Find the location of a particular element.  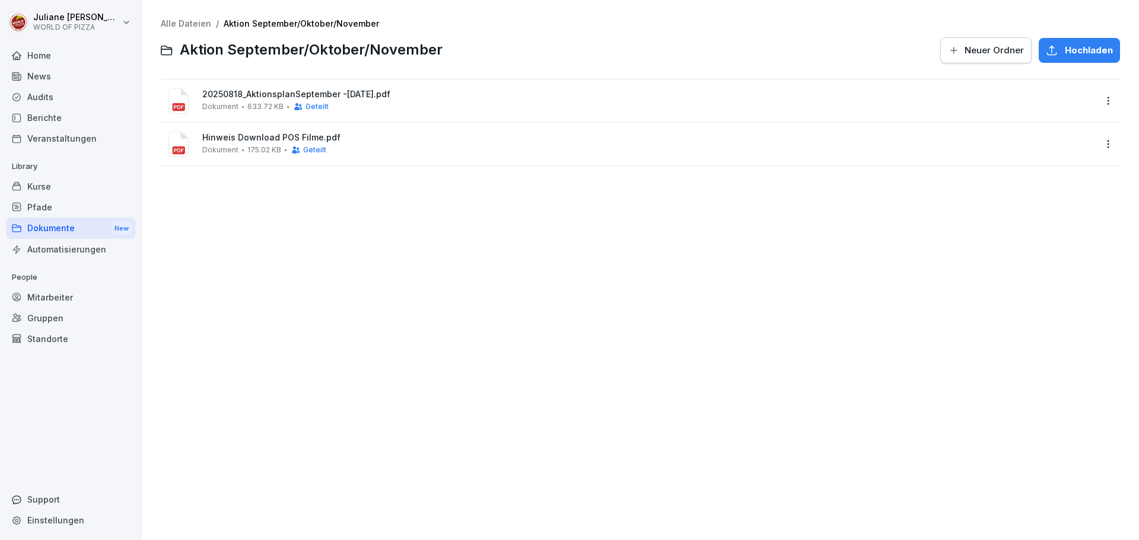

a: Standorte is located at coordinates (71, 339).